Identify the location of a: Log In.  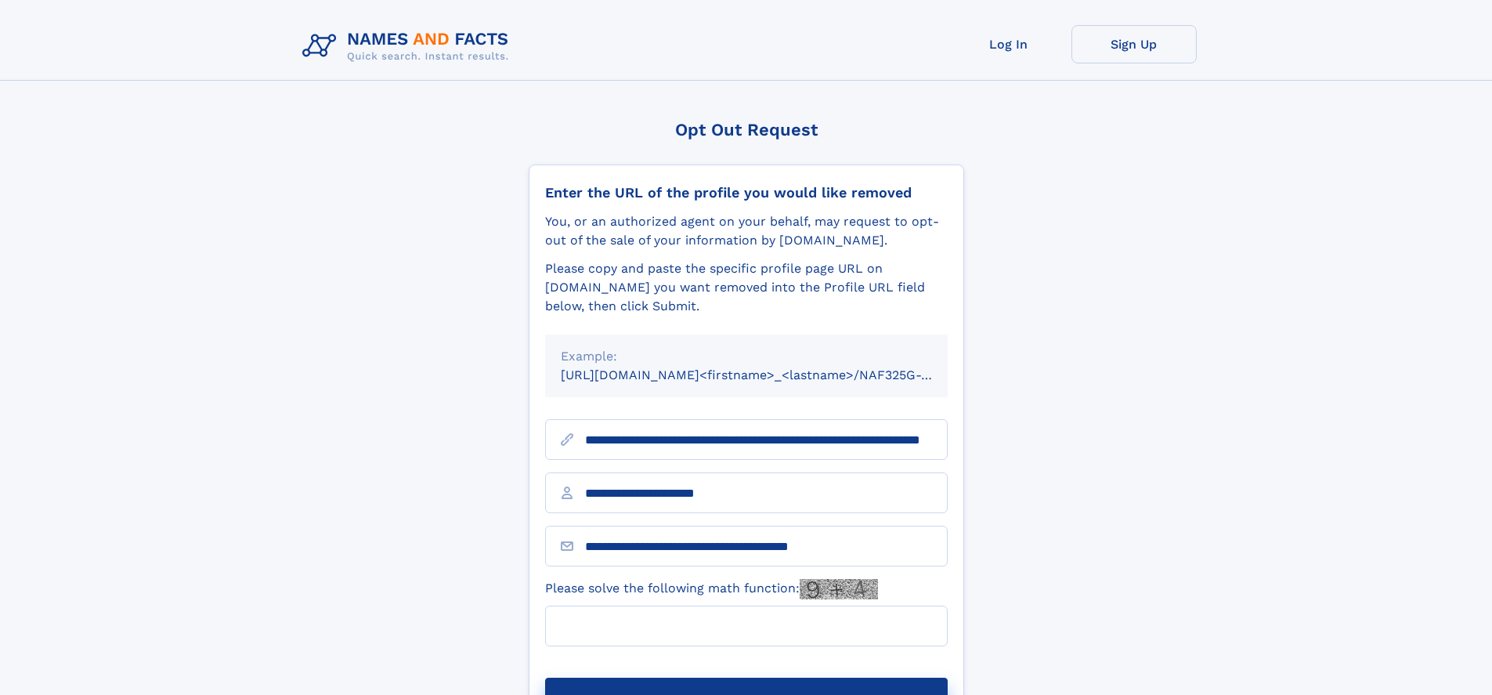
(1009, 44).